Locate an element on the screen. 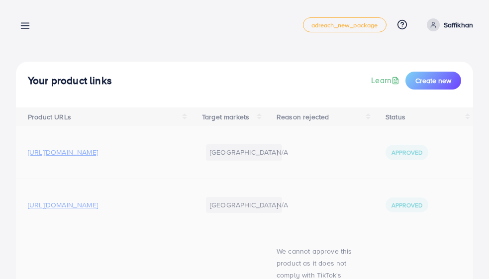 This screenshot has height=279, width=489. p: Saffikhan is located at coordinates (458, 25).